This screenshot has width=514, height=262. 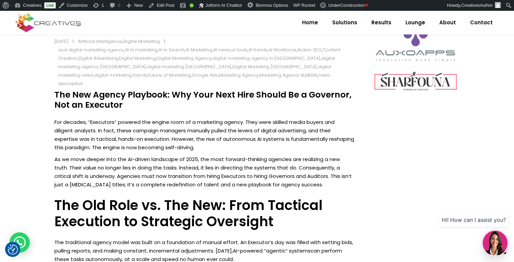 What do you see at coordinates (60, 50) in the screenshot?
I see `a: ai` at bounding box center [60, 50].